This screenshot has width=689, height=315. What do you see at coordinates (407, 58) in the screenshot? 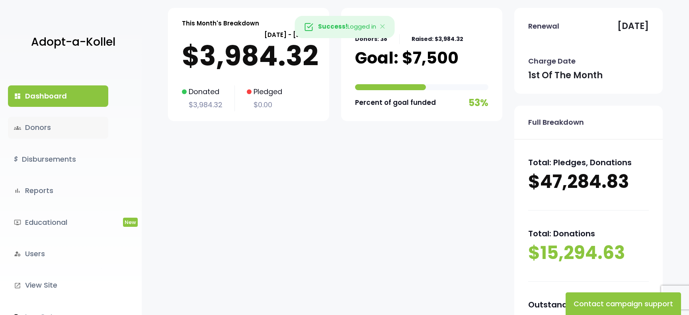
I see `p: Goal: $7,500` at bounding box center [407, 58].